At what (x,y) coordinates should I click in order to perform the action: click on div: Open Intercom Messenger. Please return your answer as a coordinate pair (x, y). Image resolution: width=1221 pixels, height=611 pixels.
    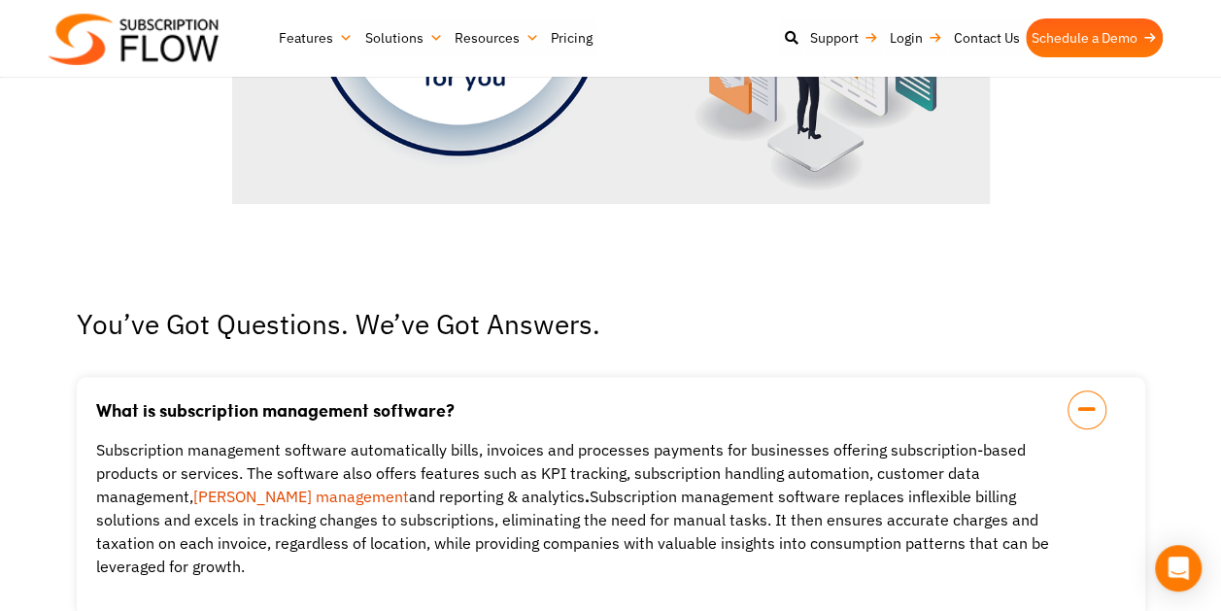
    Looking at the image, I should click on (1179, 568).